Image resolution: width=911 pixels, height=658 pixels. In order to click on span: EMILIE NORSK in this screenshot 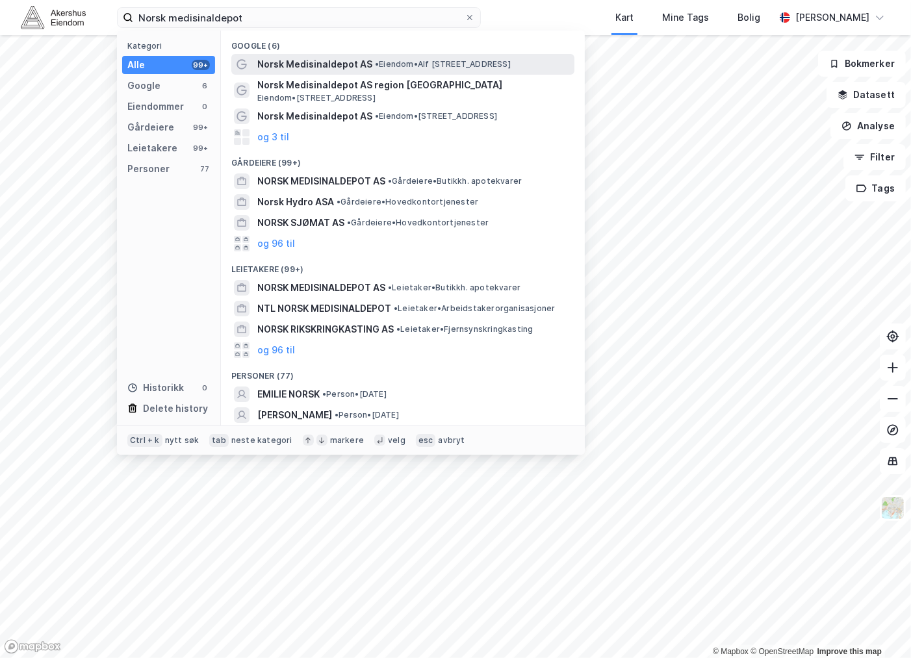, I will do `click(288, 394)`.